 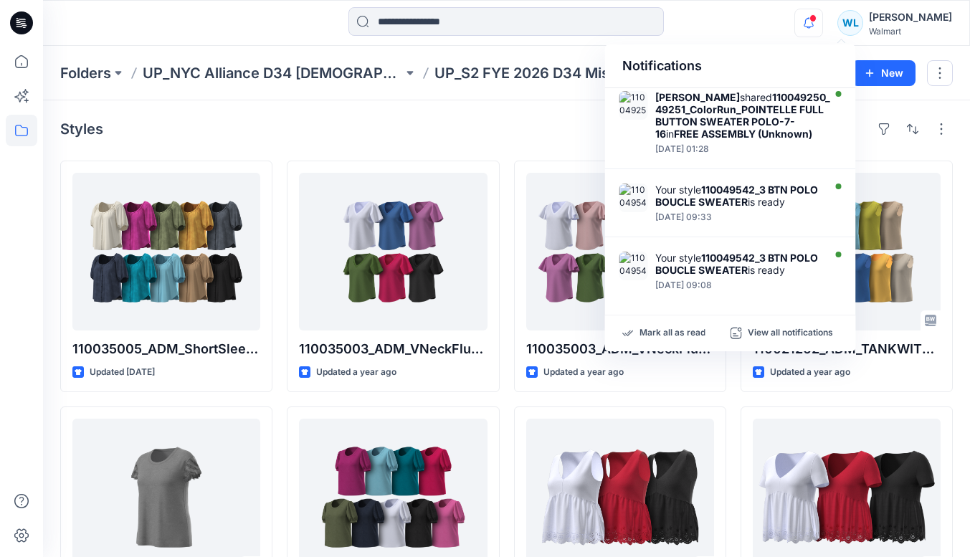 I want to click on div: Walmart, so click(x=910, y=31).